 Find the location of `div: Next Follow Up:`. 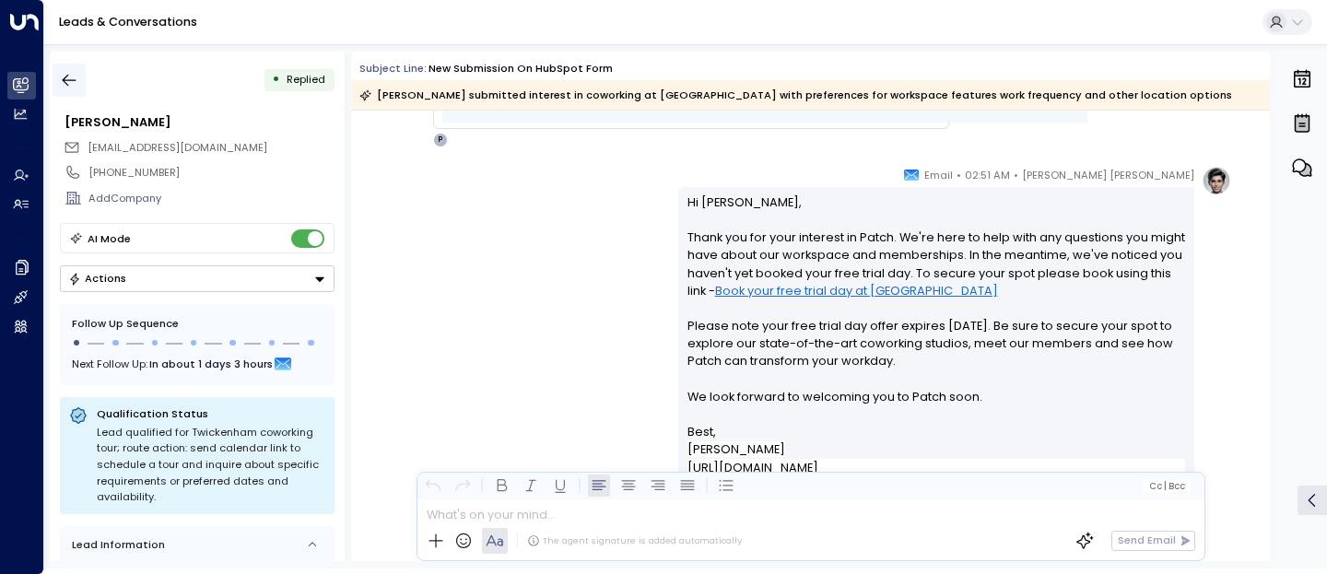

div: Next Follow Up: is located at coordinates (197, 364).